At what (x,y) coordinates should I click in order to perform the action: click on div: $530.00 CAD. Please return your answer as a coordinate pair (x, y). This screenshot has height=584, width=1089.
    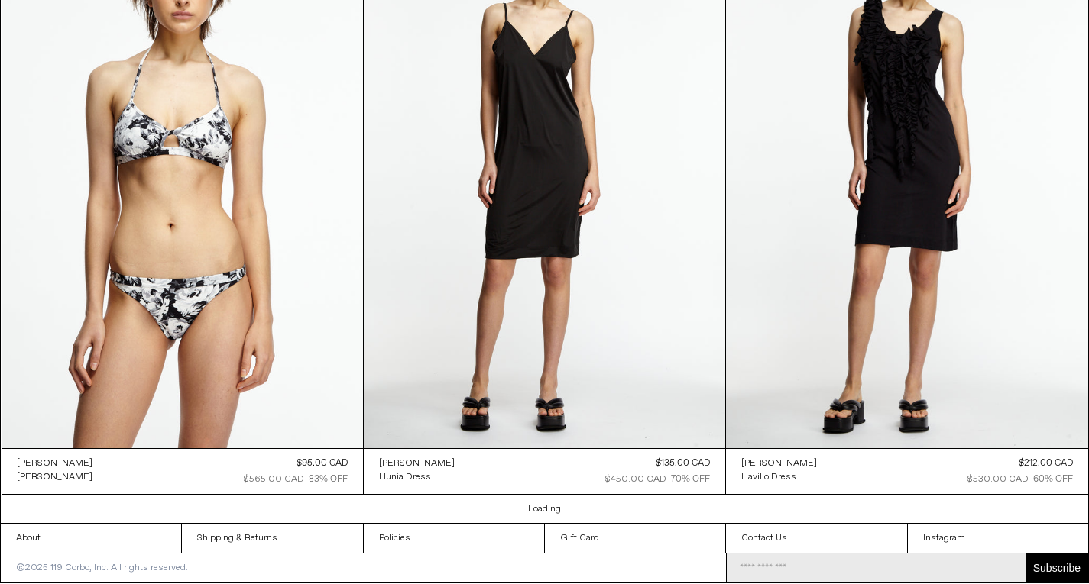
    Looking at the image, I should click on (998, 480).